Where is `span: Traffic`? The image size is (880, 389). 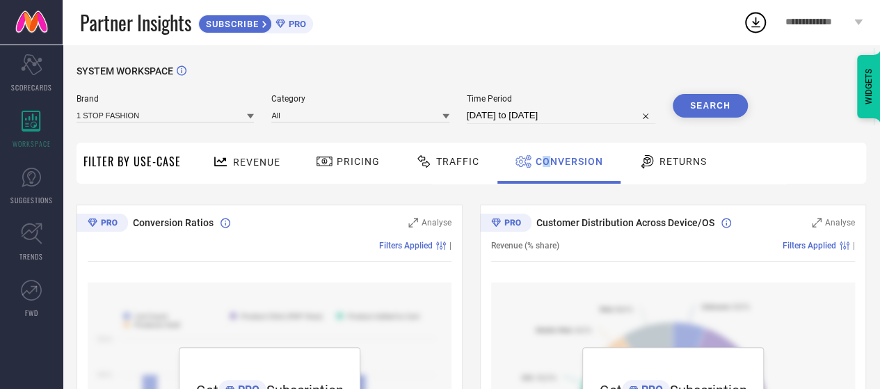 span: Traffic is located at coordinates (458, 161).